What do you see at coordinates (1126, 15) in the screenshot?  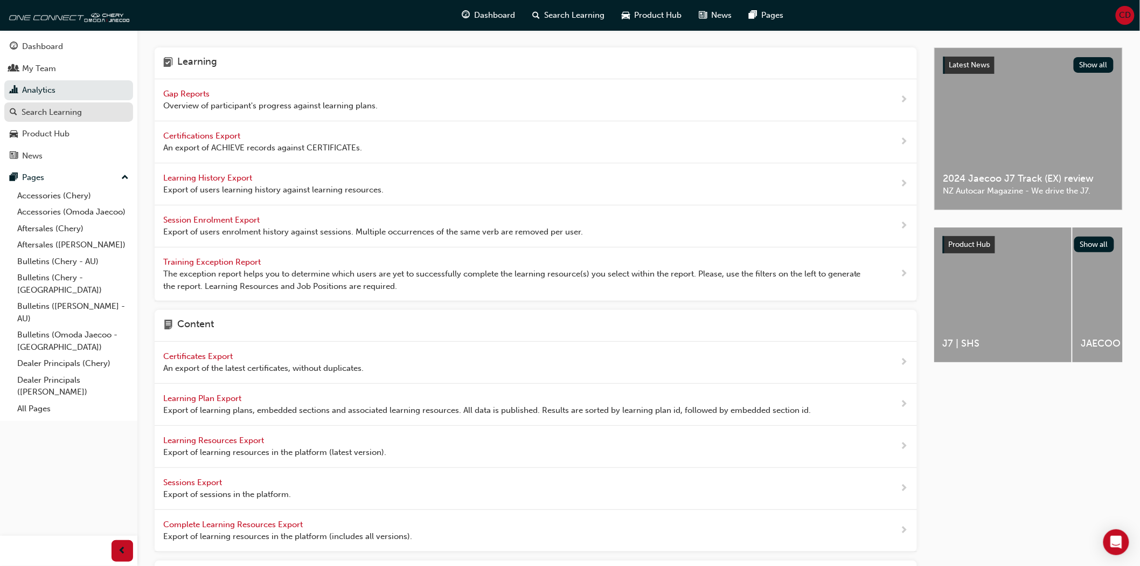 I see `span: CD` at bounding box center [1126, 15].